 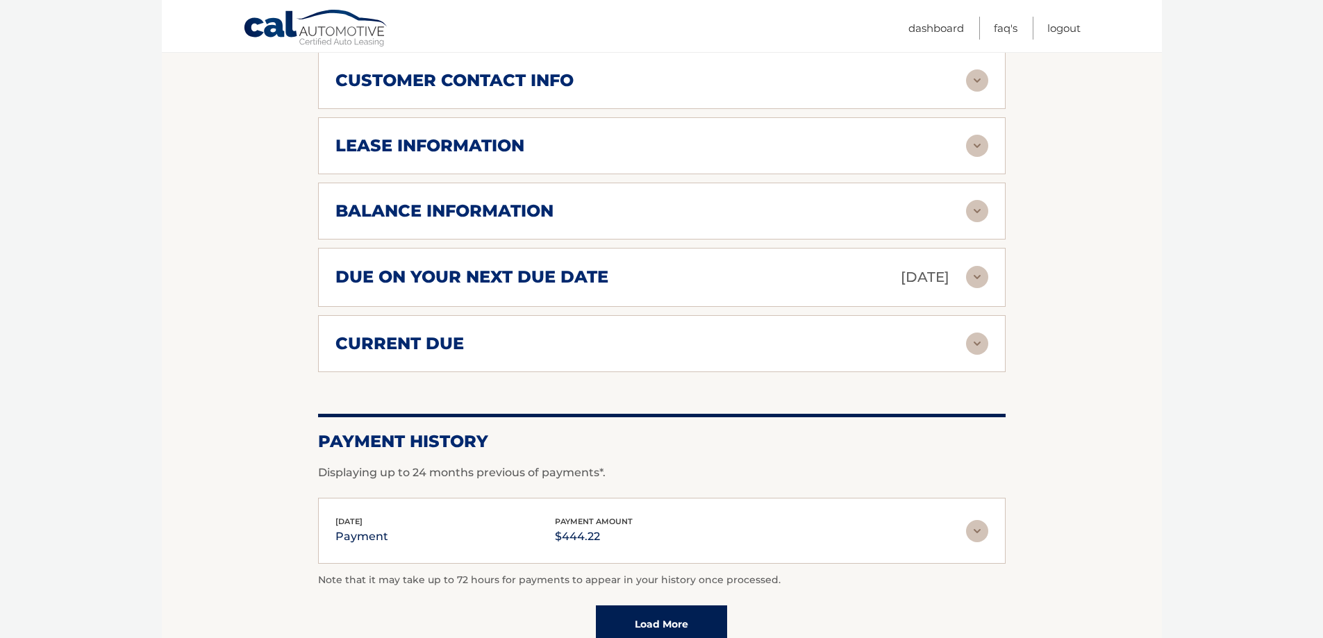 What do you see at coordinates (662, 442) in the screenshot?
I see `h2: Payment History` at bounding box center [662, 442].